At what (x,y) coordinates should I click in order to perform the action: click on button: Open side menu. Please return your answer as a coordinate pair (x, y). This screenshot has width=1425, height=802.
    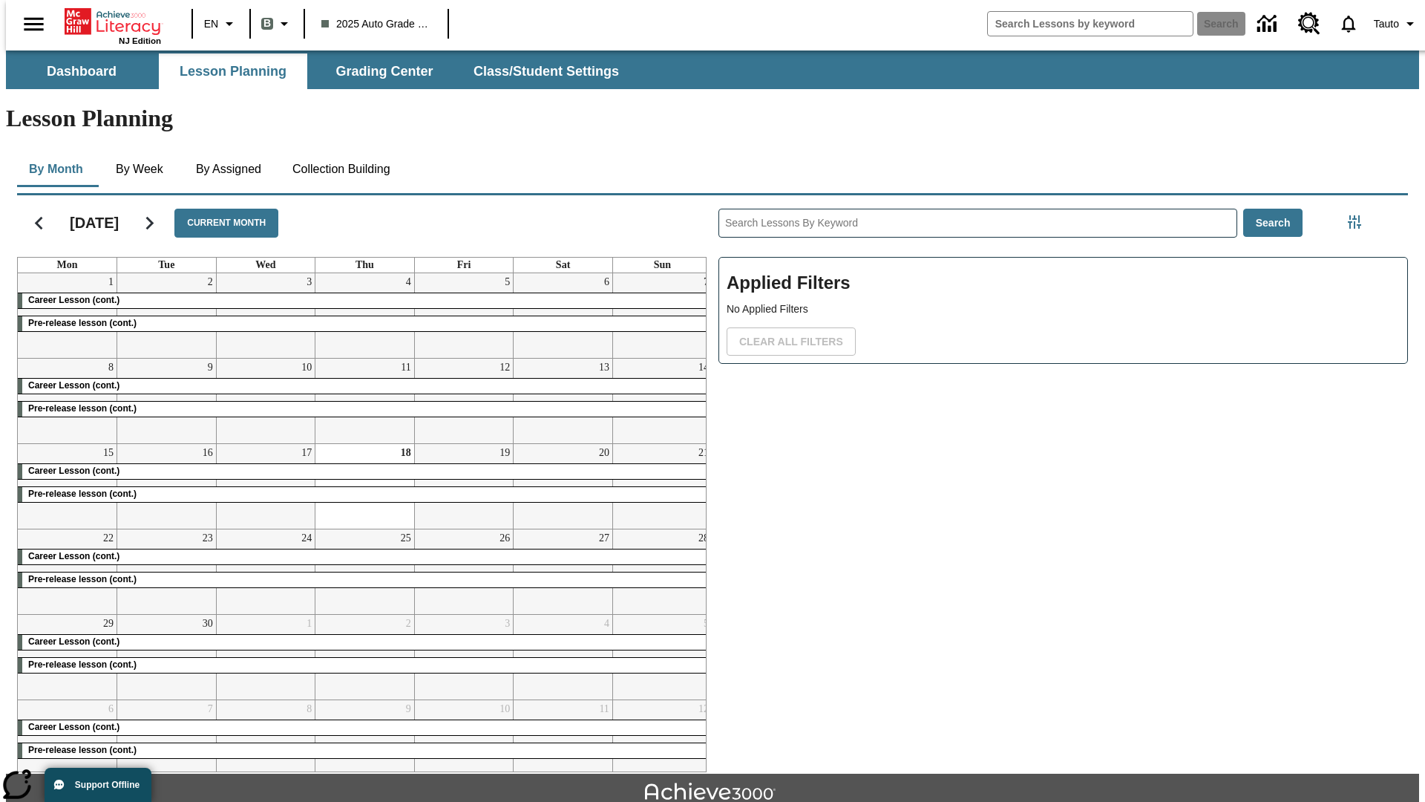
    Looking at the image, I should click on (33, 24).